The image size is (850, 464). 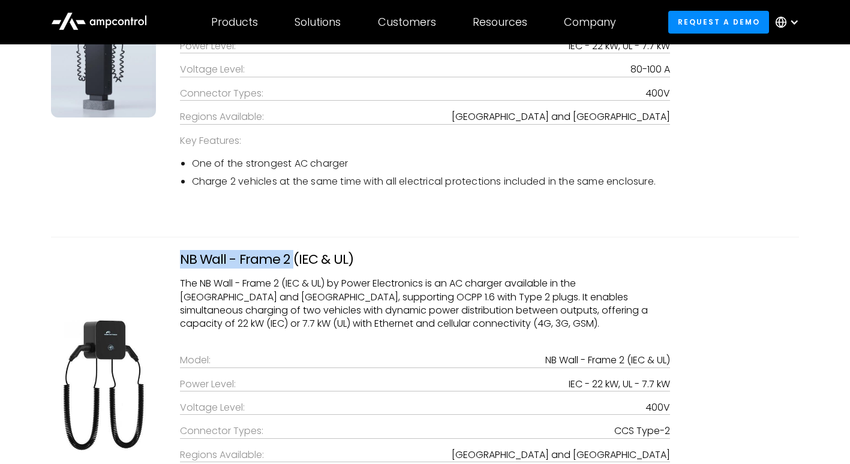 What do you see at coordinates (431, 182) in the screenshot?
I see `li: Charge 2 vehicles at the same time with all electrical protections included in the same enclosure.` at bounding box center [431, 182].